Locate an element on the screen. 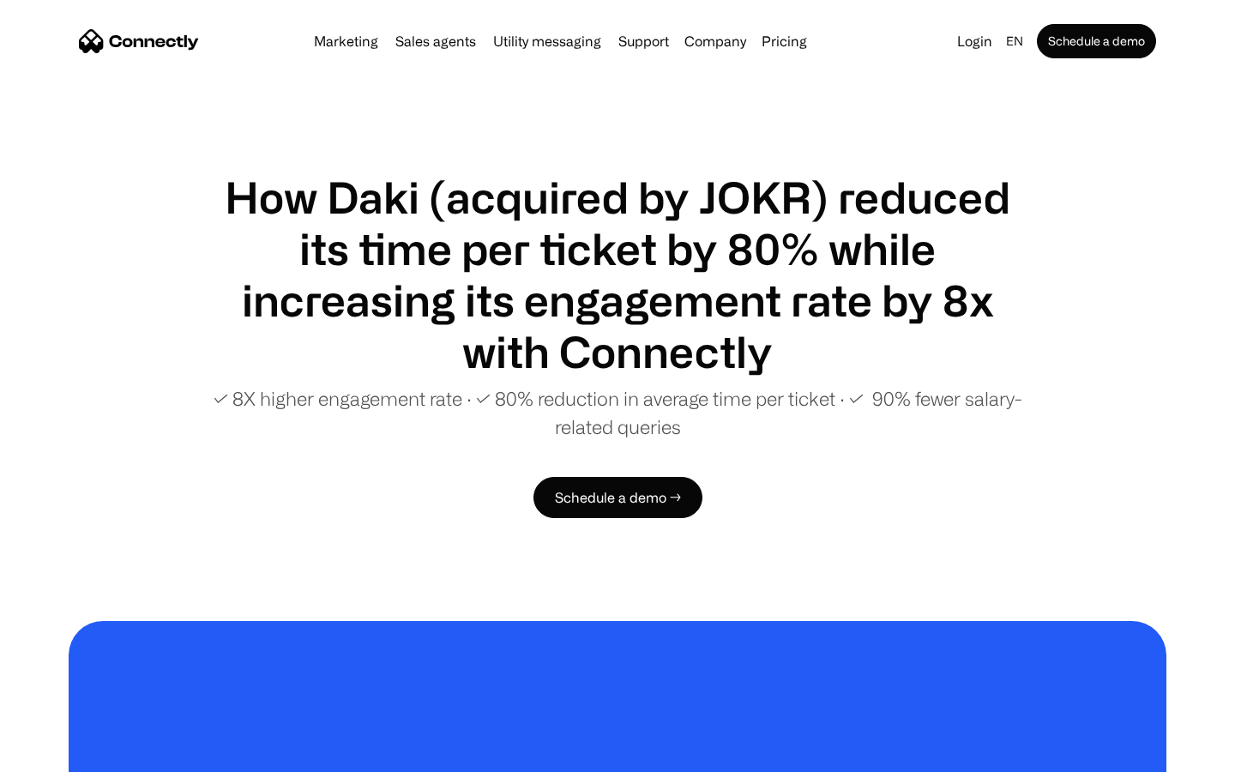 The height and width of the screenshot is (772, 1235). aside: Language selected: English is located at coordinates (60, 753).